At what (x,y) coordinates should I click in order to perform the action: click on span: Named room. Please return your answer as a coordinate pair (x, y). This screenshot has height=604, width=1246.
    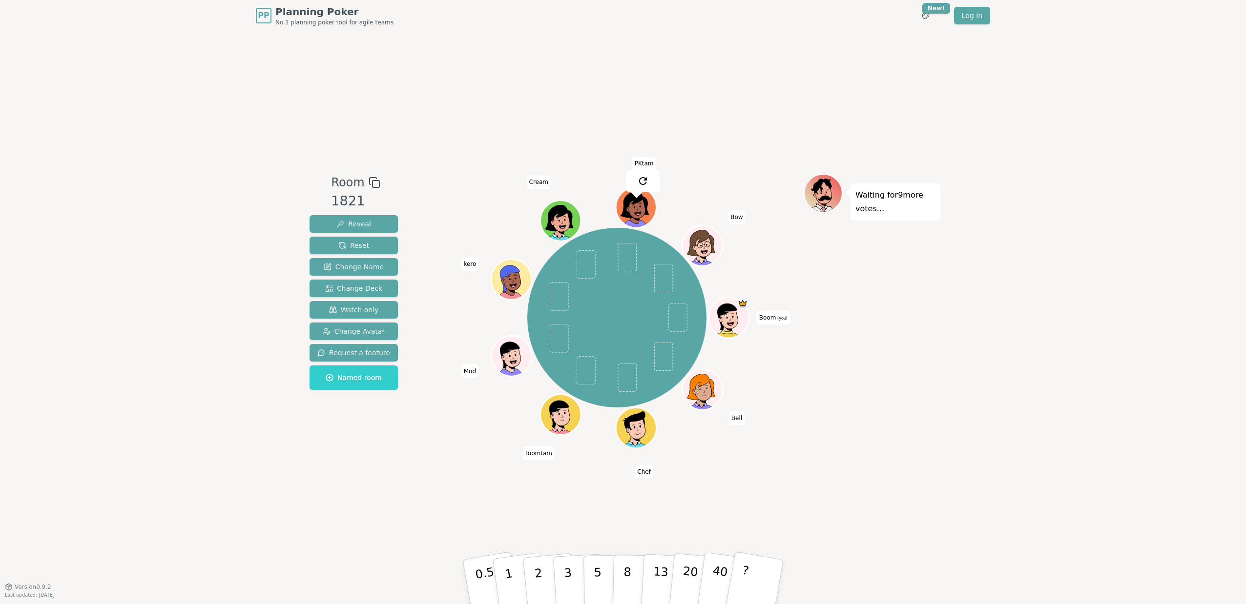
    Looking at the image, I should click on (353, 378).